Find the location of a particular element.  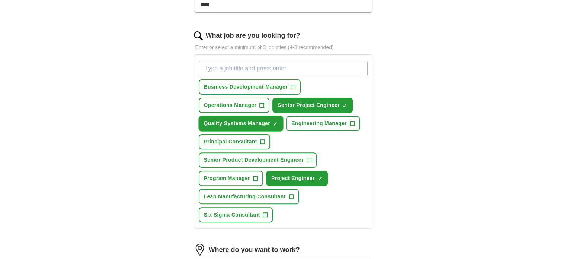

img: location.png is located at coordinates (200, 249).